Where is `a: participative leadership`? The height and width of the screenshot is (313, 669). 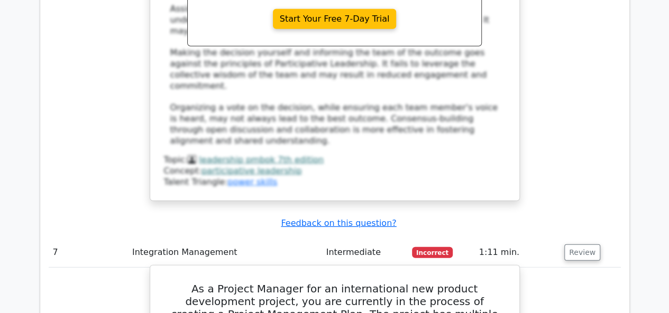 a: participative leadership is located at coordinates (251, 171).